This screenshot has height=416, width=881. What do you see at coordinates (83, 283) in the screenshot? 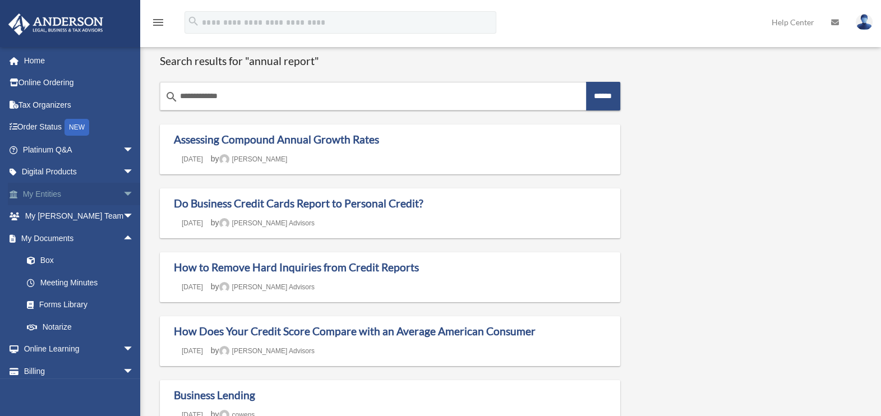
I see `a: Meeting Minutes` at bounding box center [83, 283].